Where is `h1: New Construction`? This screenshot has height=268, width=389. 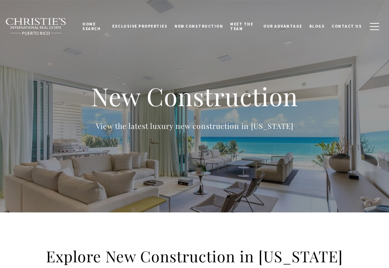 h1: New Construction is located at coordinates (194, 96).